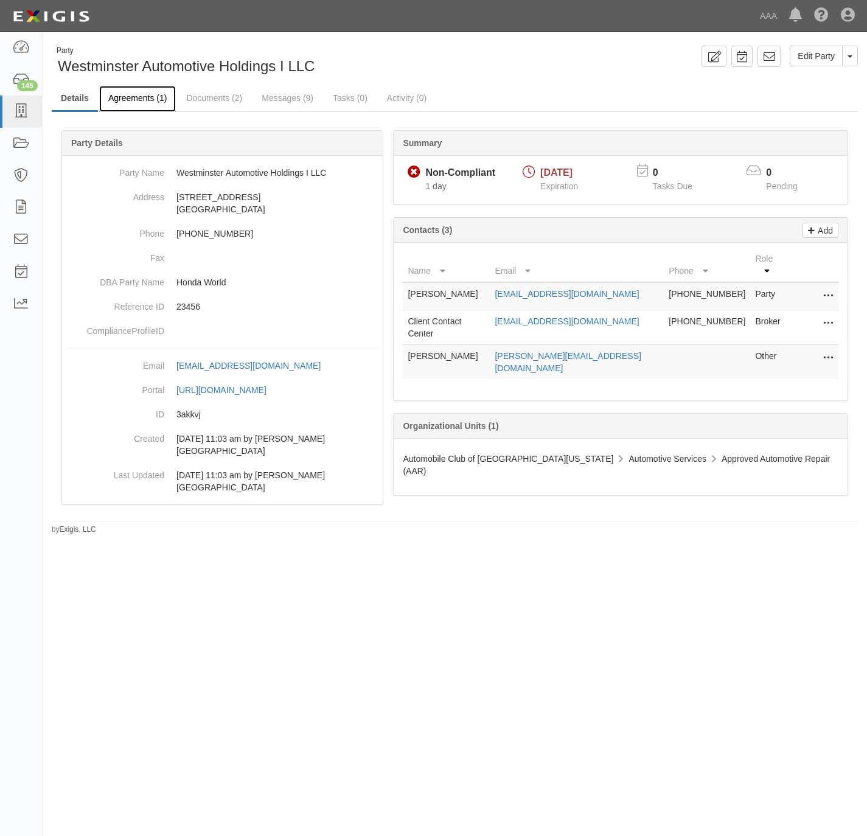  I want to click on dt: ID, so click(116, 411).